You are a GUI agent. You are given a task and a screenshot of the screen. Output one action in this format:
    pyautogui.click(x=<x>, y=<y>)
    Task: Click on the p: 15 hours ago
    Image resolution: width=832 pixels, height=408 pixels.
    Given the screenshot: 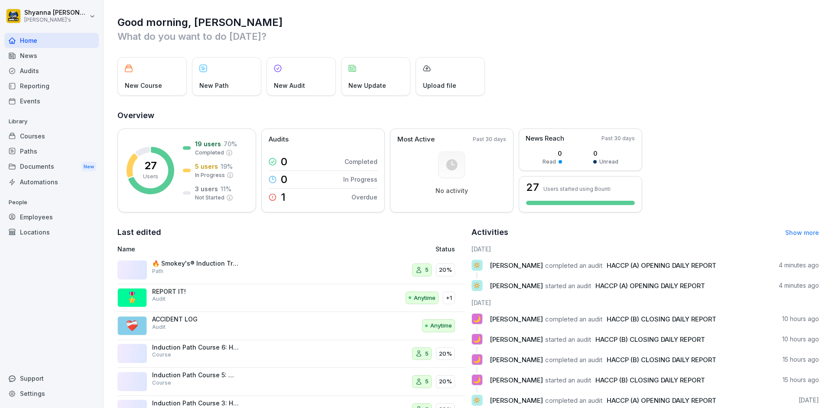 What is the action you would take?
    pyautogui.click(x=800, y=380)
    